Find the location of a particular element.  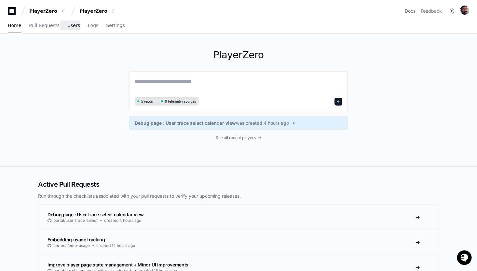

a: Powered byPylon is located at coordinates (62, 71).